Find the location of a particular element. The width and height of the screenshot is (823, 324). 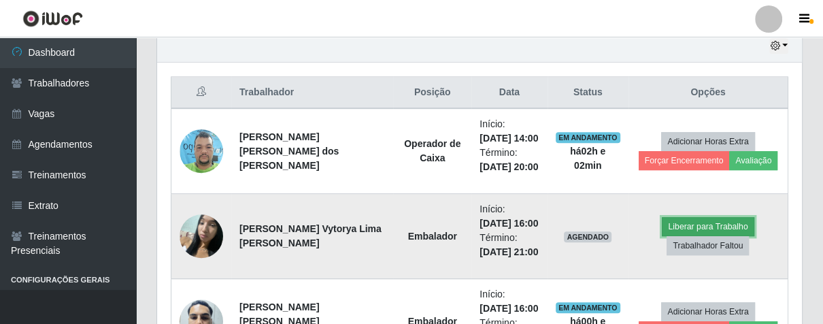

button: Avaliação is located at coordinates (753, 160).